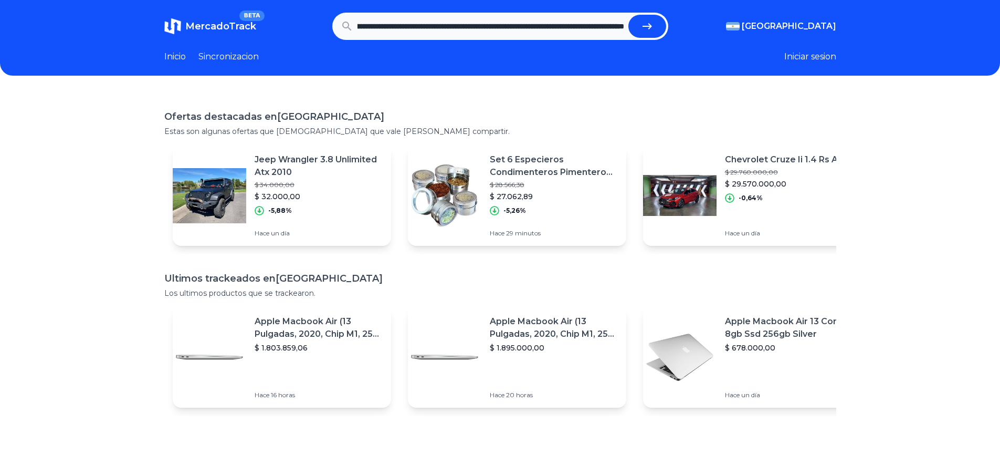 Image resolution: width=1000 pixels, height=475 pixels. I want to click on a: Featured imageJeep Wrangler 3.8 Unlimited Atx 2010$ 34.000,00$ 32.000,00-5,88%Hace un día, so click(282, 195).